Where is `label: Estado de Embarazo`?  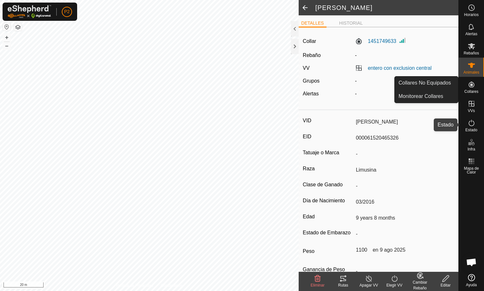 label: Estado de Embarazo is located at coordinates (328, 233).